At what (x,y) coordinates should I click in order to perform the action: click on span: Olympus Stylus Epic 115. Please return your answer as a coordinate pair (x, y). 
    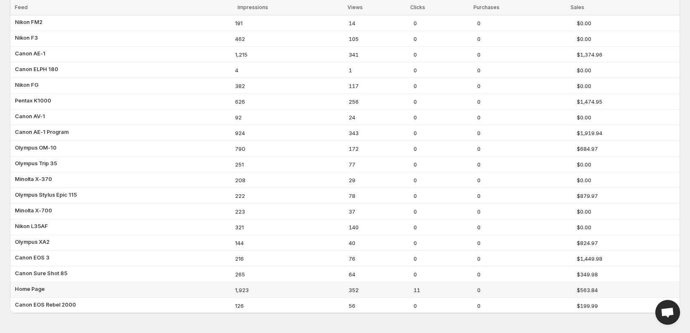
    Looking at the image, I should click on (46, 194).